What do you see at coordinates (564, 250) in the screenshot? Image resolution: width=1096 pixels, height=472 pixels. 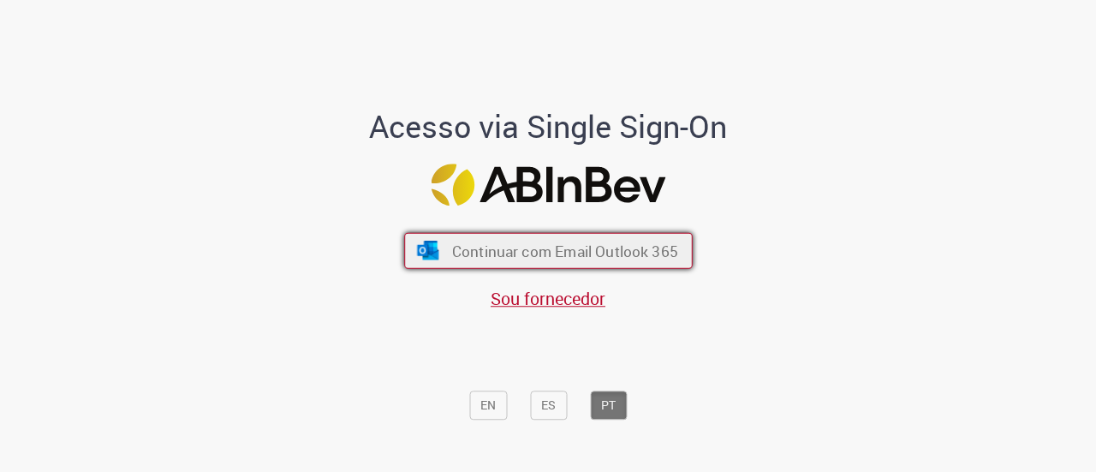 I see `span: Continuar com Email Outlook 365` at bounding box center [564, 250].